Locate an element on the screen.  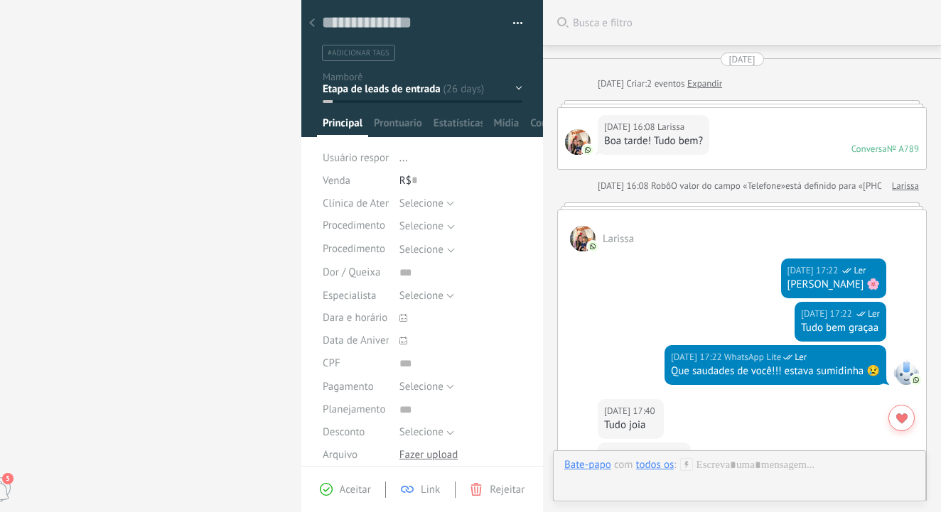
div: Dor / Queixa is located at coordinates (355, 273).